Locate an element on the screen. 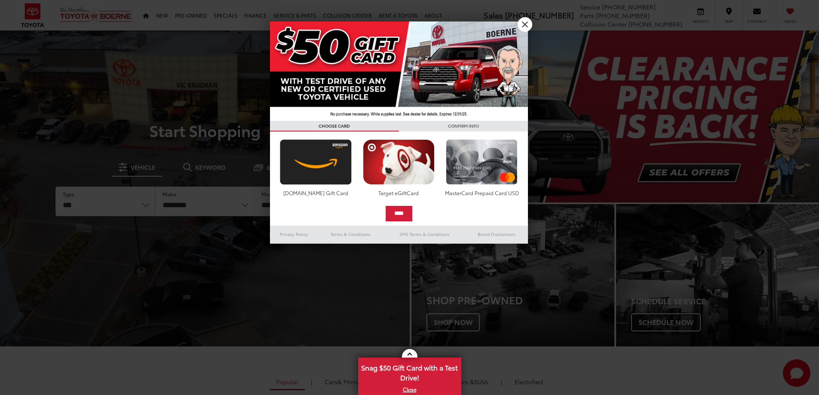 This screenshot has width=819, height=395. a: Privacy Policy is located at coordinates (294, 234).